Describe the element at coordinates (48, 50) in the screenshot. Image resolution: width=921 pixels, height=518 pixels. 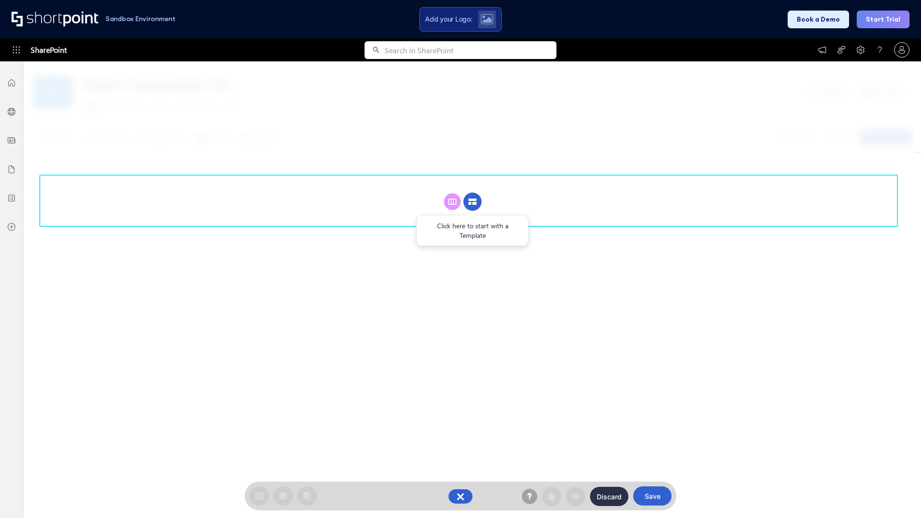
I see `span: SharePoint` at that location.